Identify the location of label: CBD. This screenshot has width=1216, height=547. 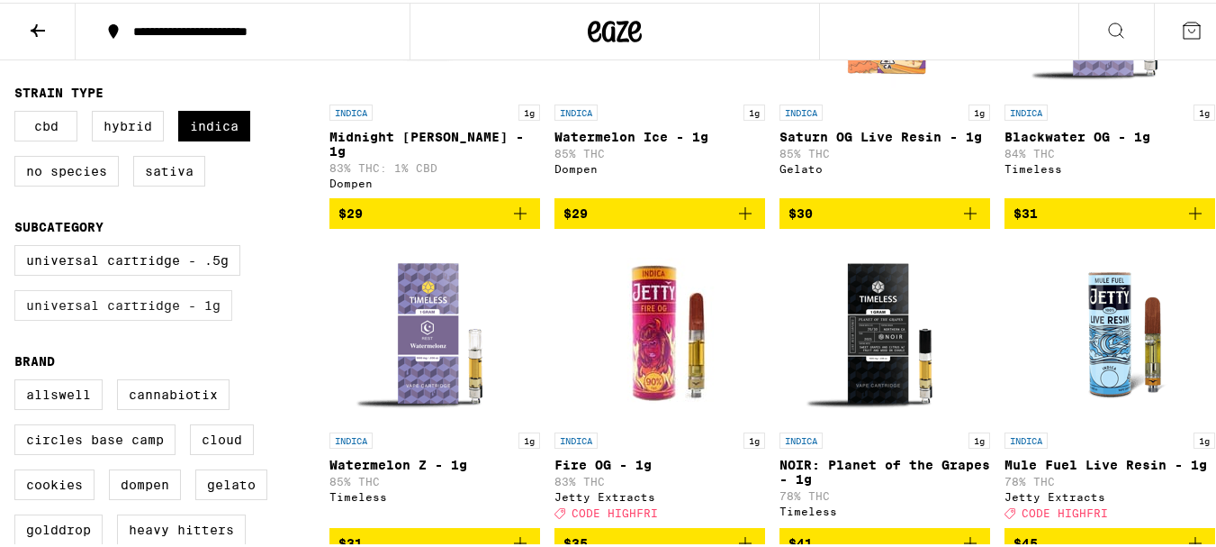
(46, 123).